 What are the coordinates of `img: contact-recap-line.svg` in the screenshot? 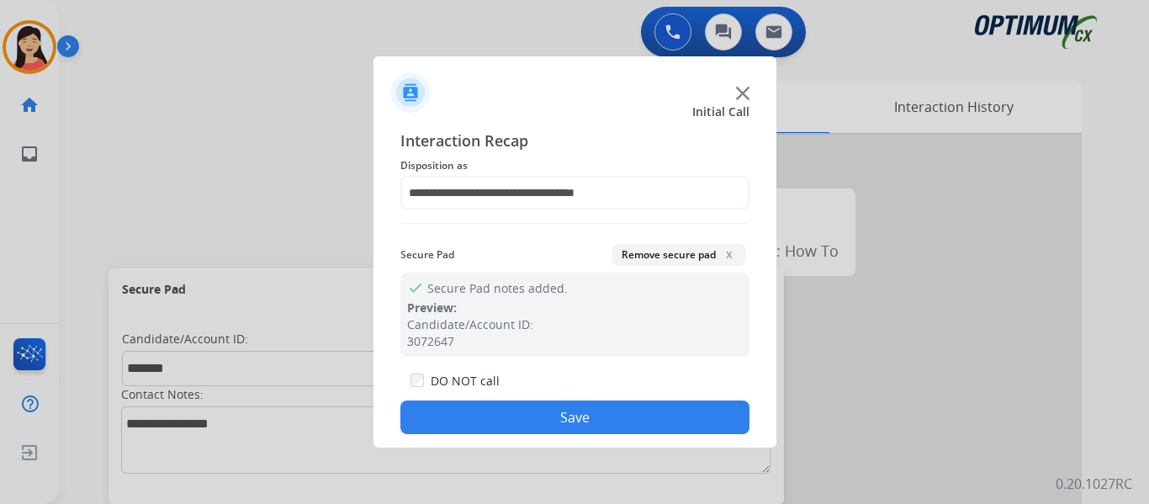 It's located at (575, 223).